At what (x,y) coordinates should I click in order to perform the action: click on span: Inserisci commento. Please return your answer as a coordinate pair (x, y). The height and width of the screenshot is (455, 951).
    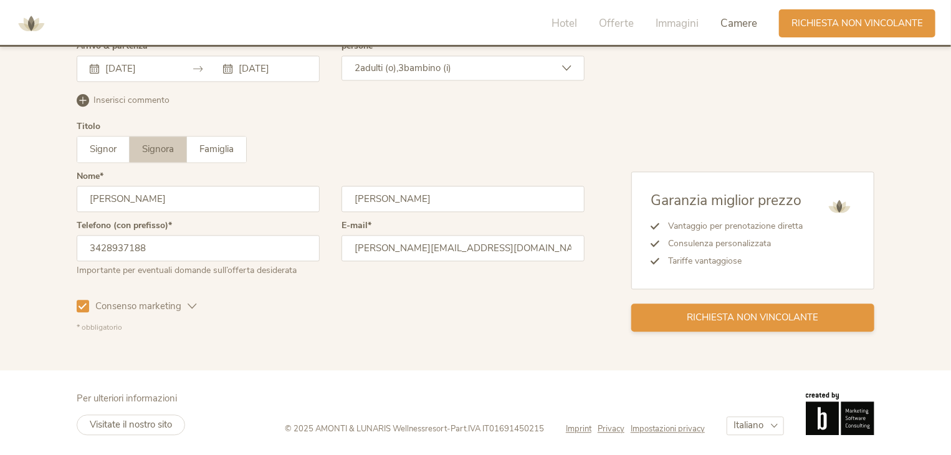
    Looking at the image, I should click on (132, 100).